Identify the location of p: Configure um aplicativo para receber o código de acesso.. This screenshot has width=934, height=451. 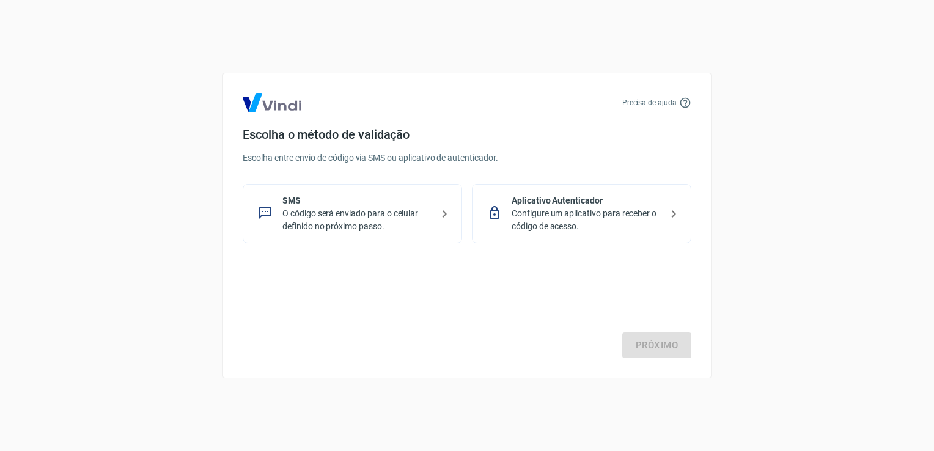
(586, 220).